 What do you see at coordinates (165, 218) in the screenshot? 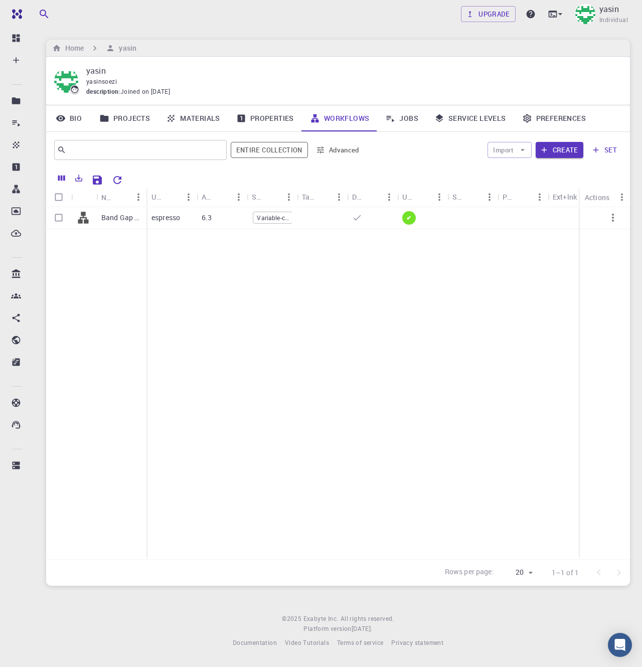
I see `p: espresso` at bounding box center [165, 218].